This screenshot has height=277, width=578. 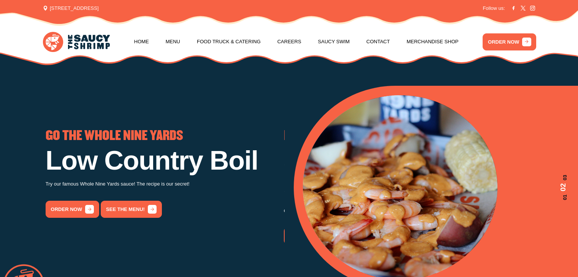 What do you see at coordinates (563, 178) in the screenshot?
I see `span: 03` at bounding box center [563, 178].